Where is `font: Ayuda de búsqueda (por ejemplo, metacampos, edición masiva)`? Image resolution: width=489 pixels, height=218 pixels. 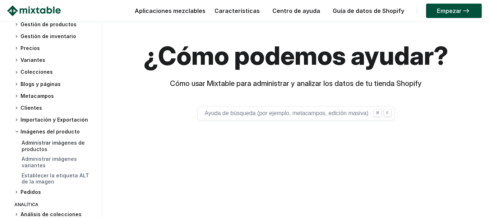 font: Ayuda de búsqueda (por ejemplo, metacampos, edición masiva) is located at coordinates (286, 113).